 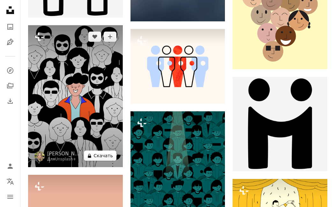 I want to click on a: Главная — Unsplash, so click(x=10, y=11).